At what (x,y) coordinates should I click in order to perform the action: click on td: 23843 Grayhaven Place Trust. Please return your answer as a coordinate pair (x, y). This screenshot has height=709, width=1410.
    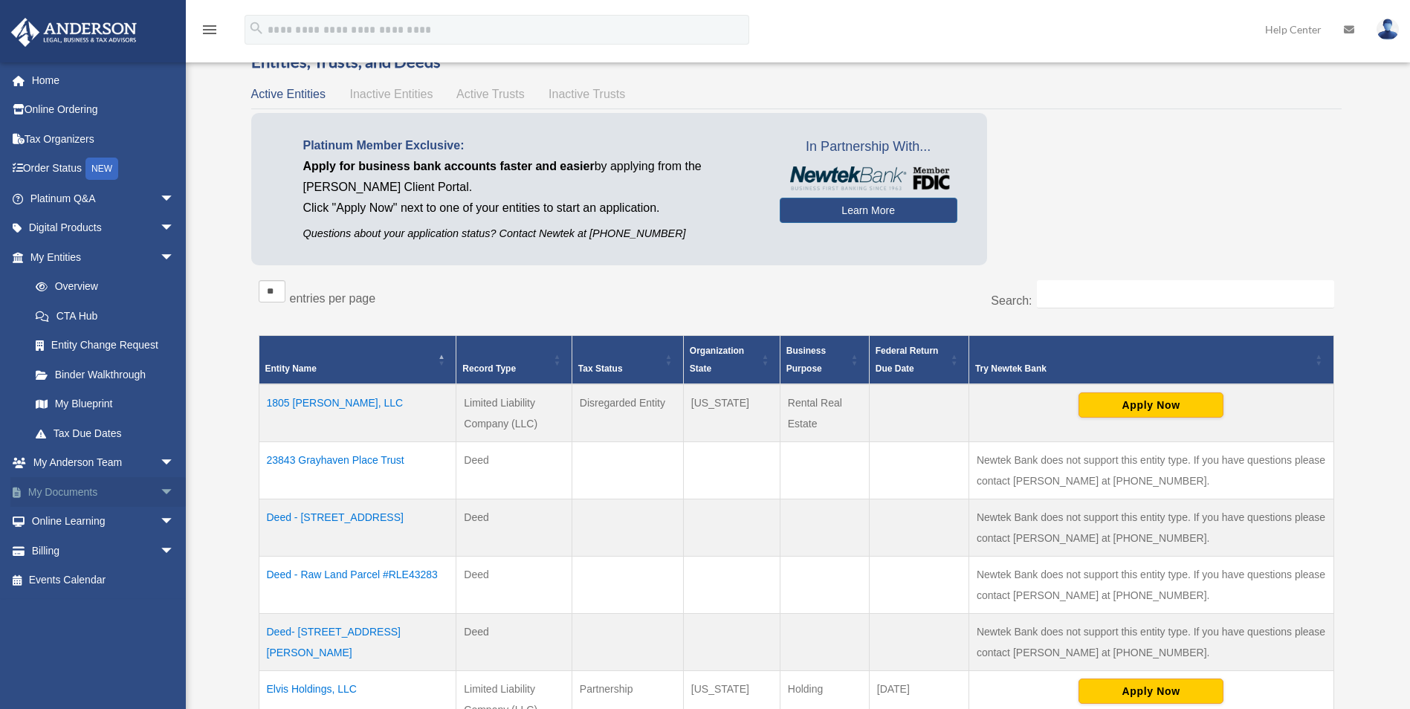
    Looking at the image, I should click on (358, 470).